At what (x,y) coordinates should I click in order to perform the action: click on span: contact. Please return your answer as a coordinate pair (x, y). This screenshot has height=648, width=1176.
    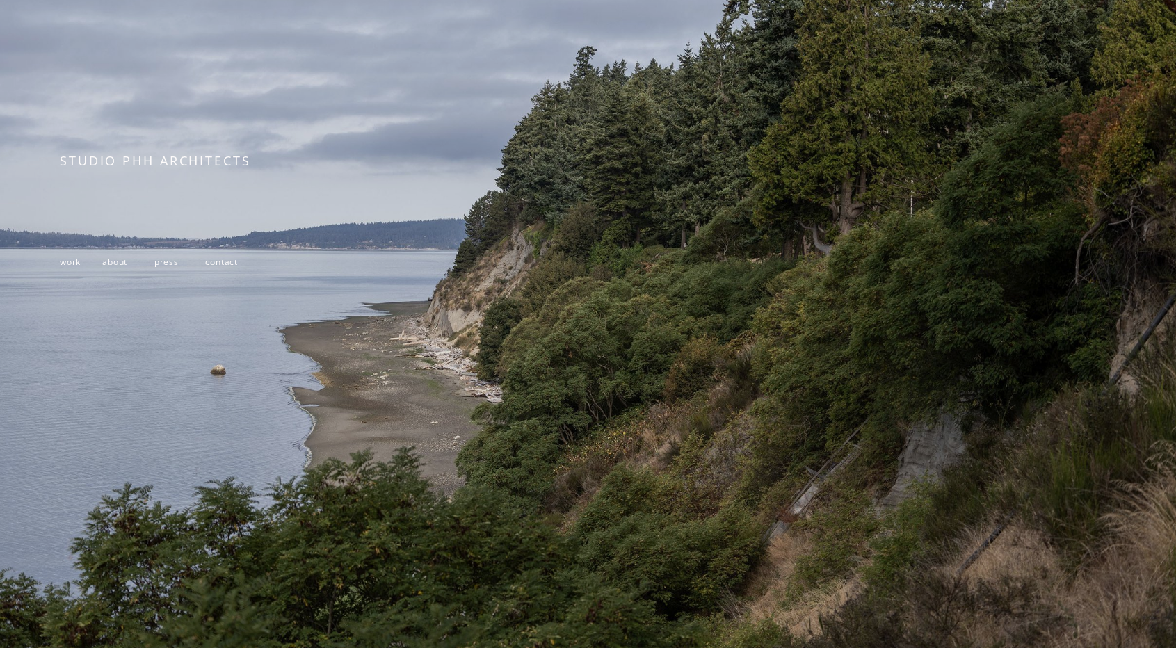
    Looking at the image, I should click on (221, 261).